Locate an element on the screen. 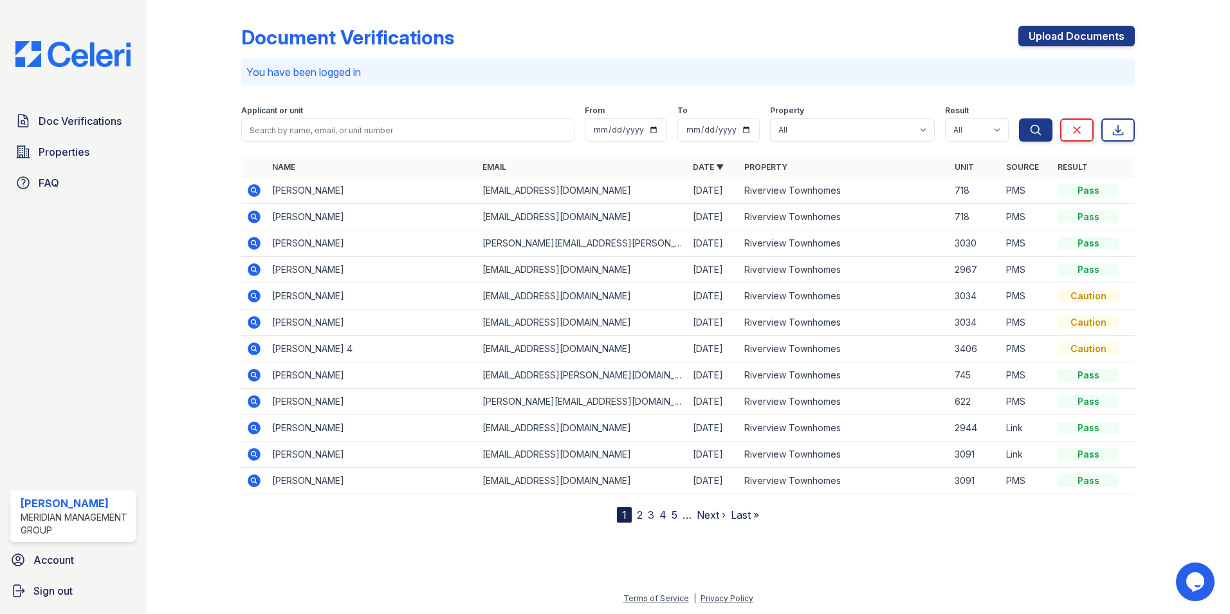 The width and height of the screenshot is (1230, 614). a: Date ▼ is located at coordinates (708, 167).